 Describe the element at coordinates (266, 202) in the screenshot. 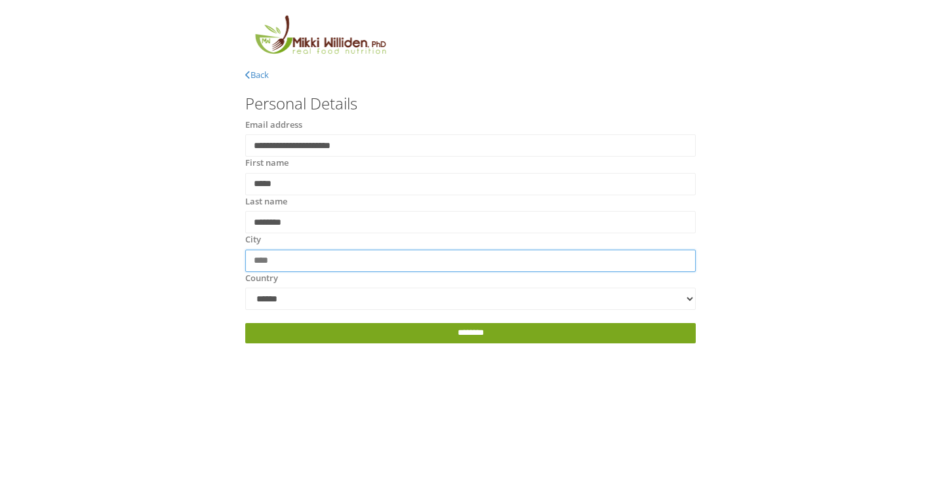

I see `label: Last name` at that location.